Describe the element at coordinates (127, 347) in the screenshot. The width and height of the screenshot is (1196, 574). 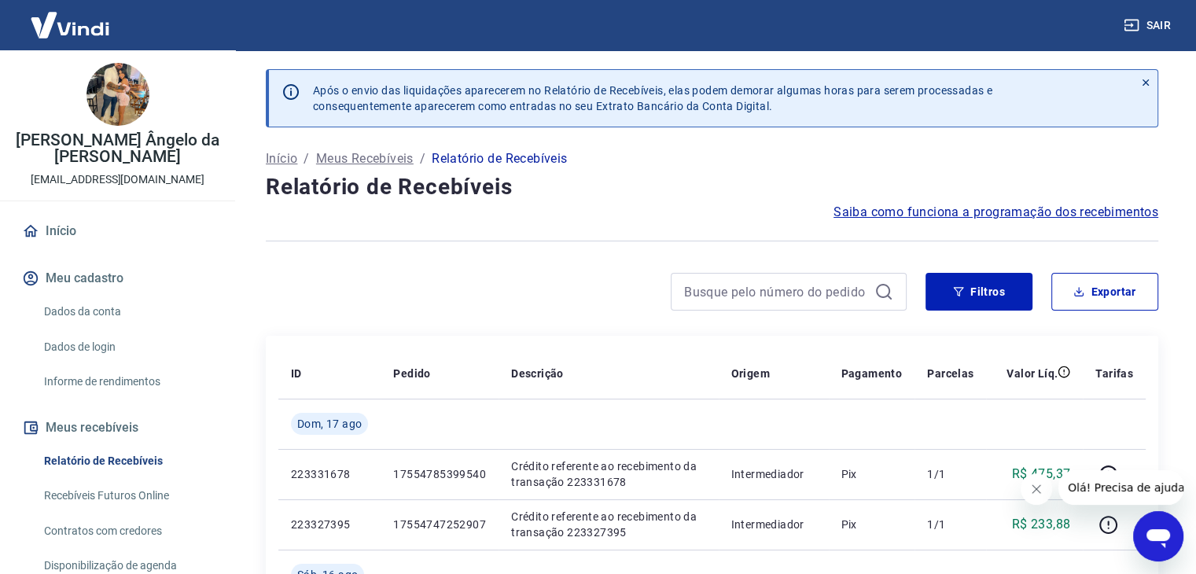
I see `a: Dados de login` at that location.